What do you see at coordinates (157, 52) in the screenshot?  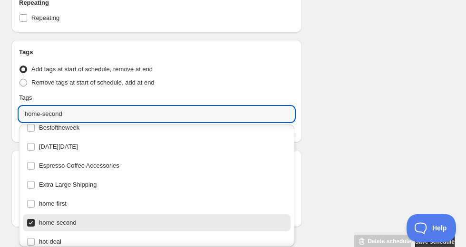 I see `h2: Tags` at bounding box center [157, 52].